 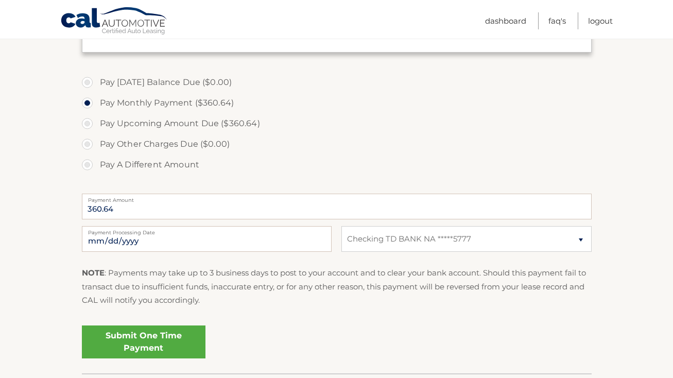 What do you see at coordinates (506, 21) in the screenshot?
I see `a: Dashboard` at bounding box center [506, 21].